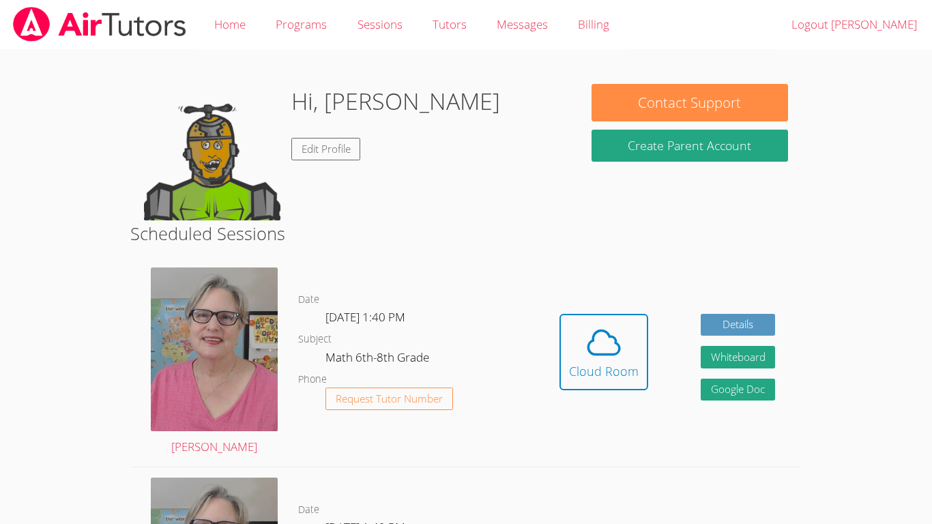  Describe the element at coordinates (389, 399) in the screenshot. I see `button: Request Tutor Number` at that location.